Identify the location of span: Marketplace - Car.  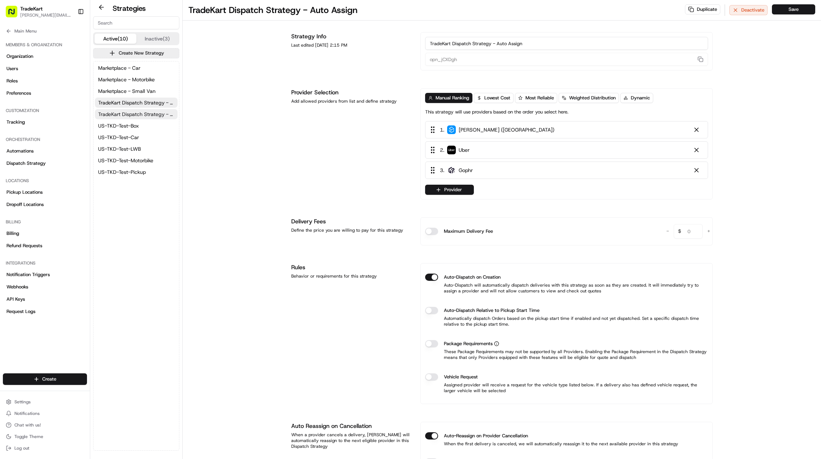
(119, 68).